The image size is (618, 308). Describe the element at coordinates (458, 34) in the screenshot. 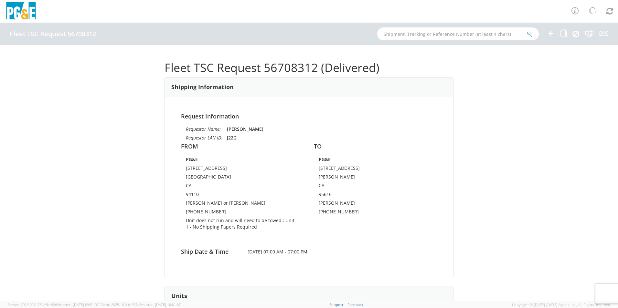

I see `input: Shipment, Tracking or Reference Number (at least 4 chars)` at that location.